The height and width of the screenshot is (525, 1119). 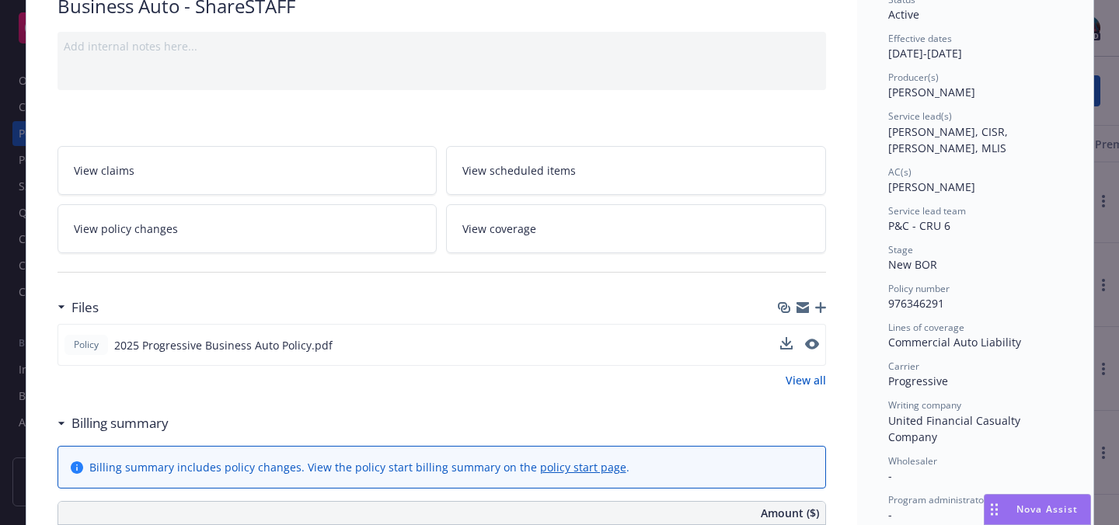 I want to click on span: United Financial Casualty Company, so click(x=956, y=429).